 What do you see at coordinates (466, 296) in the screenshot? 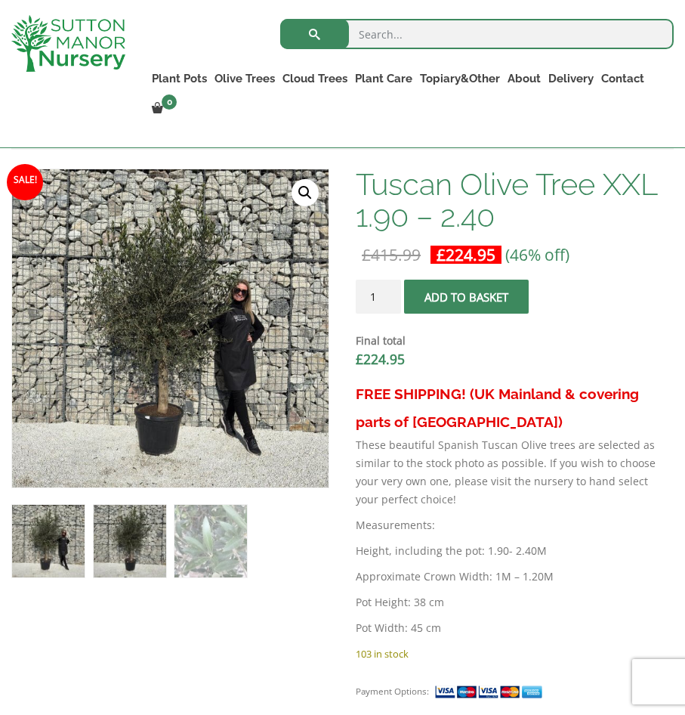
I see `button: Add to basket` at bounding box center [466, 296].